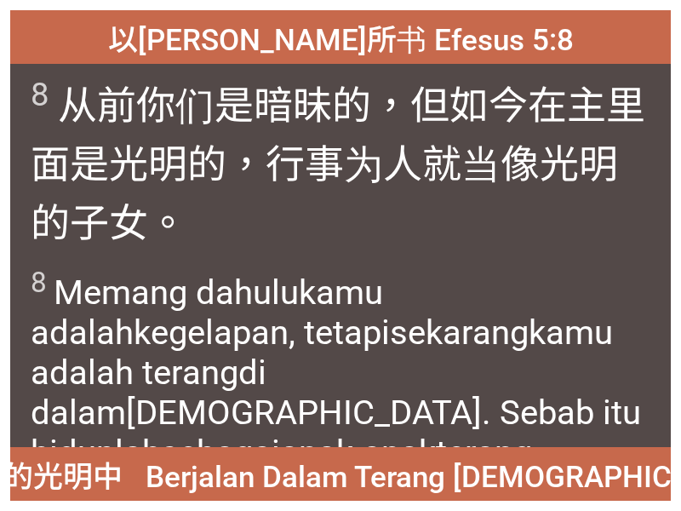 The width and height of the screenshot is (681, 511). I want to click on wg5613: anak-anak, so click(409, 452).